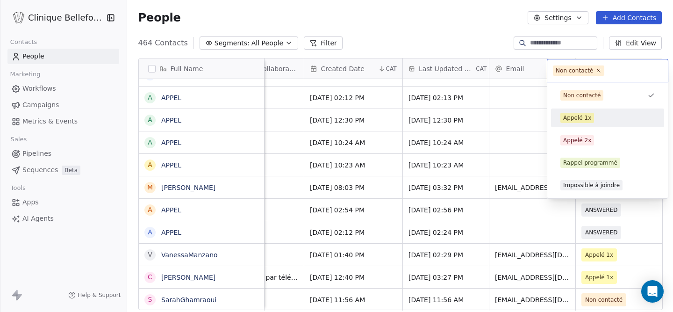 The width and height of the screenshot is (673, 312). What do you see at coordinates (590, 163) in the screenshot?
I see `div: Rappel programmé` at bounding box center [590, 163].